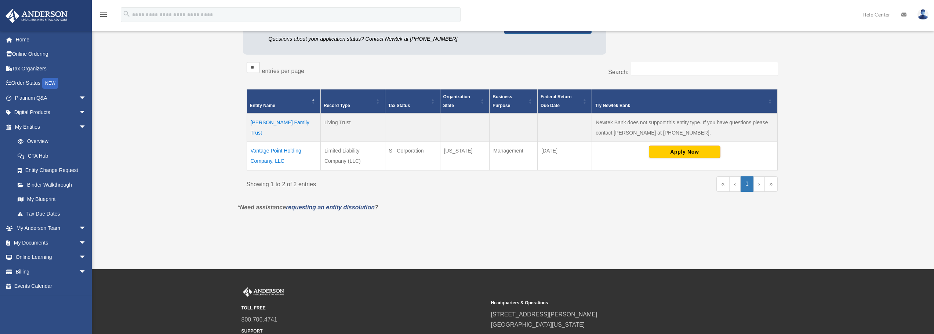  Describe the element at coordinates (52, 171) in the screenshot. I see `a: Entity Change Request` at that location.